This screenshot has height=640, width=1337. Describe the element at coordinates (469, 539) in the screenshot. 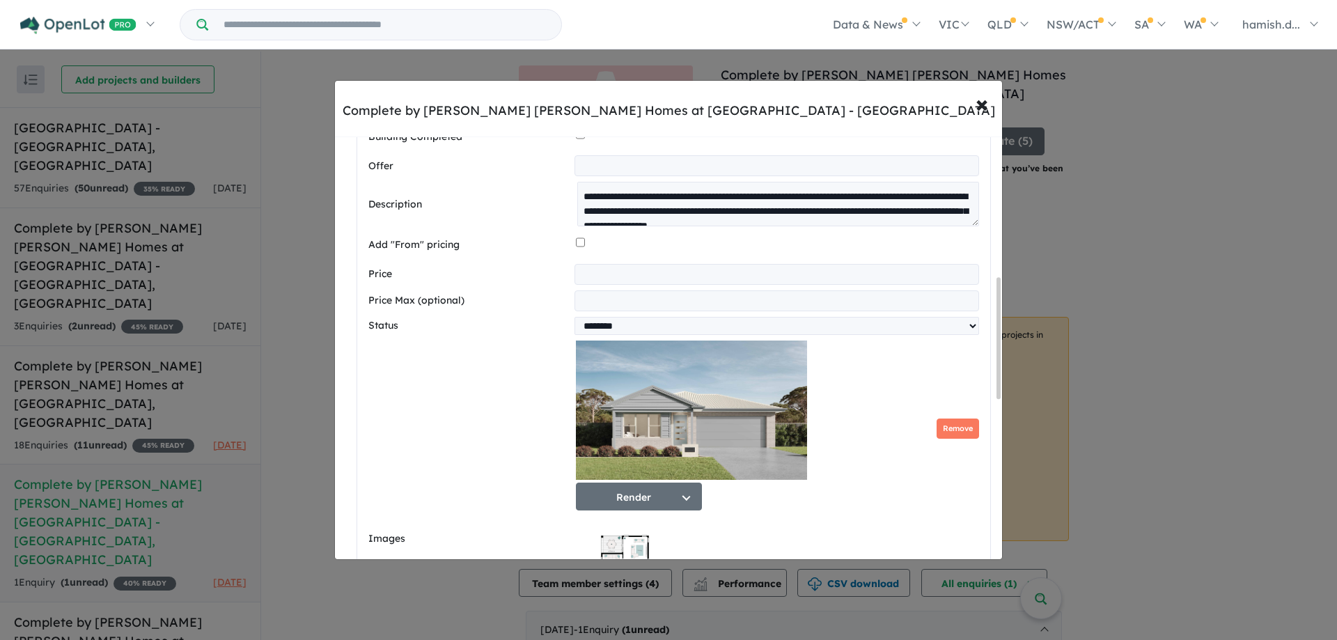

I see `label: Images` at that location.